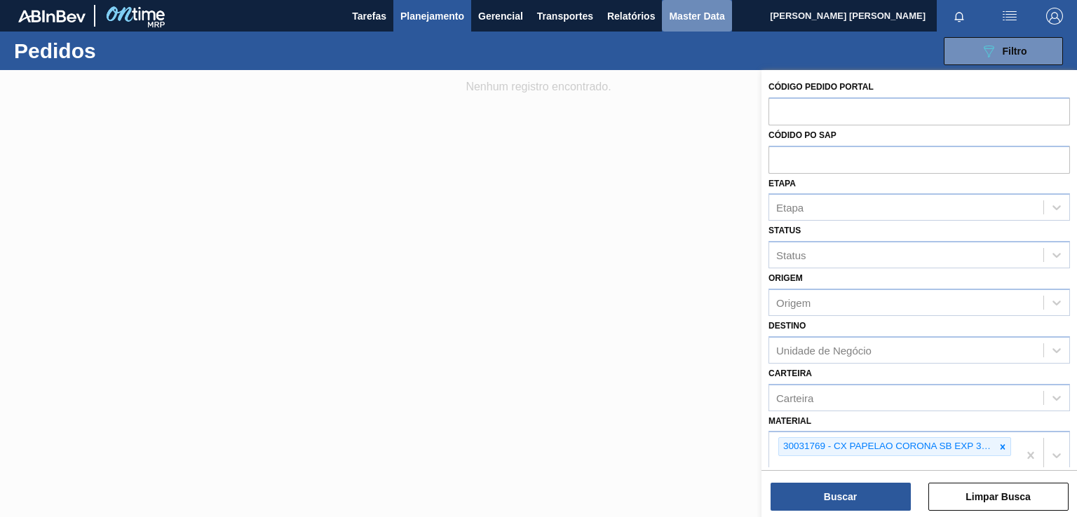 The height and width of the screenshot is (517, 1077). Describe the element at coordinates (631, 16) in the screenshot. I see `span: Relatórios` at that location.